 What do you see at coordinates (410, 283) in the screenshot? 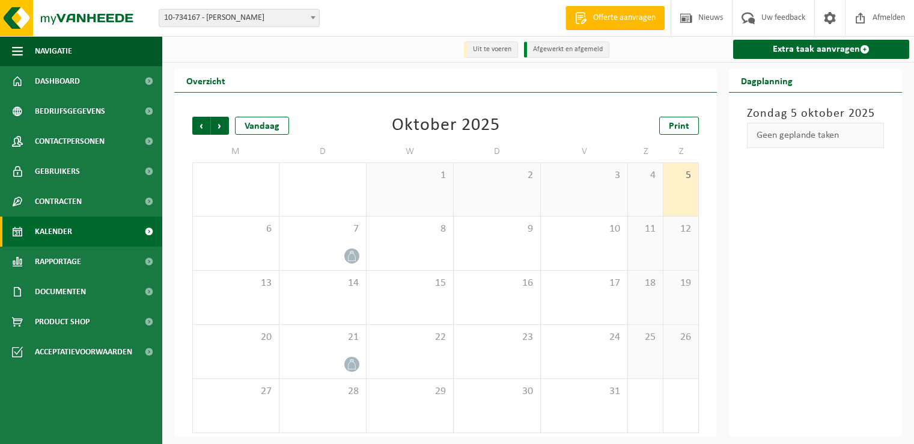
I see `span: 15` at bounding box center [410, 283].